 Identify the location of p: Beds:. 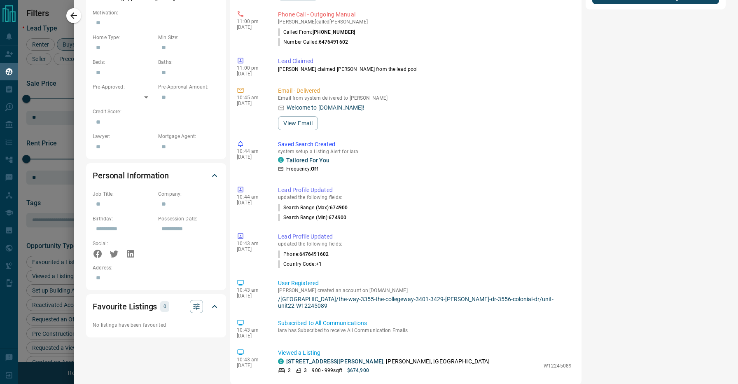
(123, 62).